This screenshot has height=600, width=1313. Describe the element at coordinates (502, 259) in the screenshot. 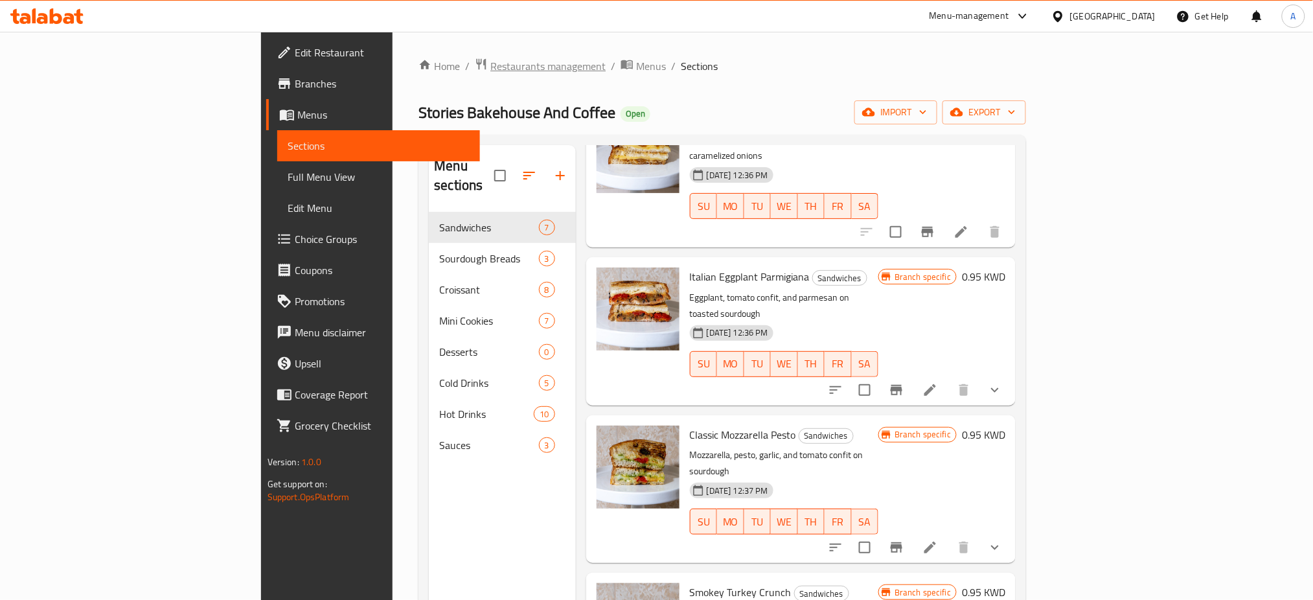

I see `div: Sourdough Breads3` at that location.